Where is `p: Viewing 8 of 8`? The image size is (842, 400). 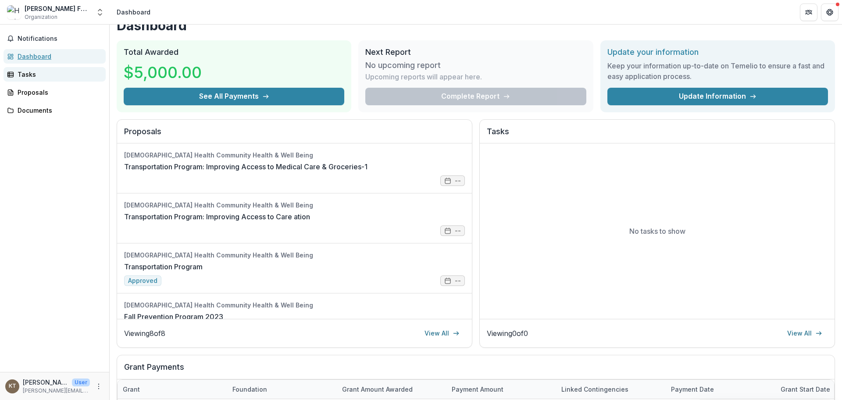 p: Viewing 8 of 8 is located at coordinates (145, 333).